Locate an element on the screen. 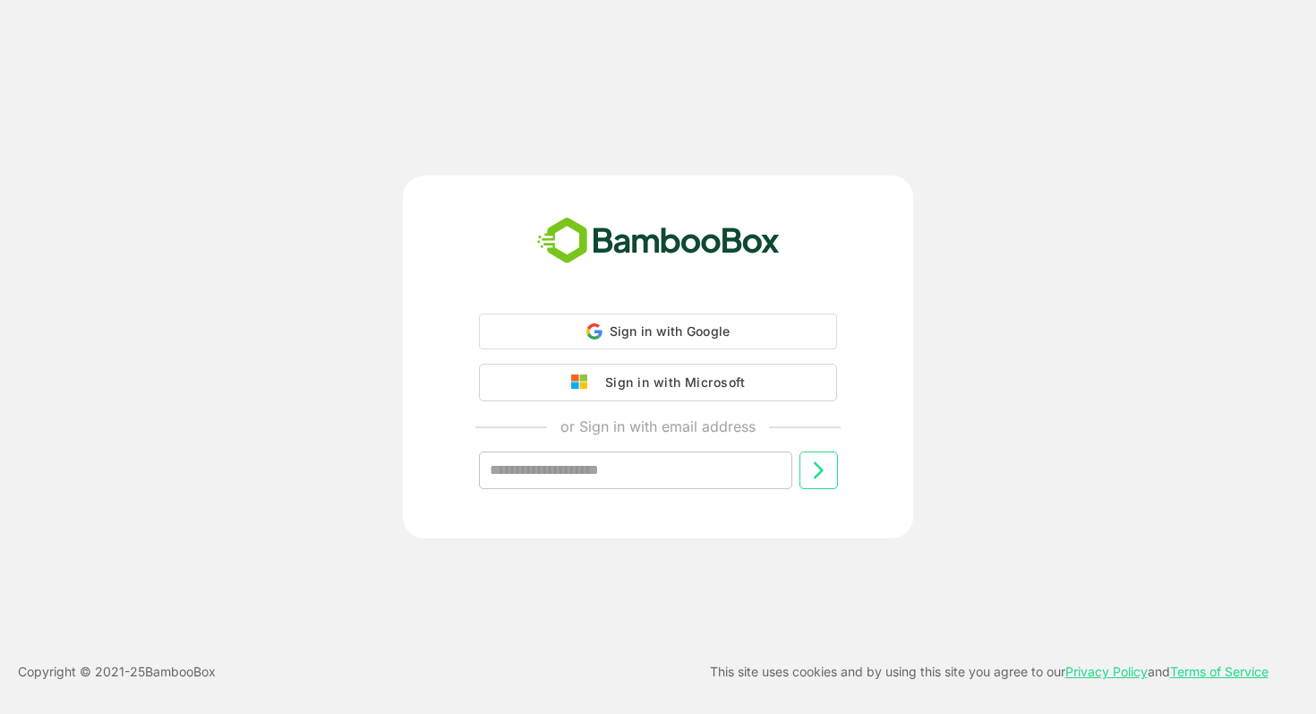 This screenshot has height=714, width=1316. p: Copyright © 2021- 25 BambooBox is located at coordinates (116, 672).